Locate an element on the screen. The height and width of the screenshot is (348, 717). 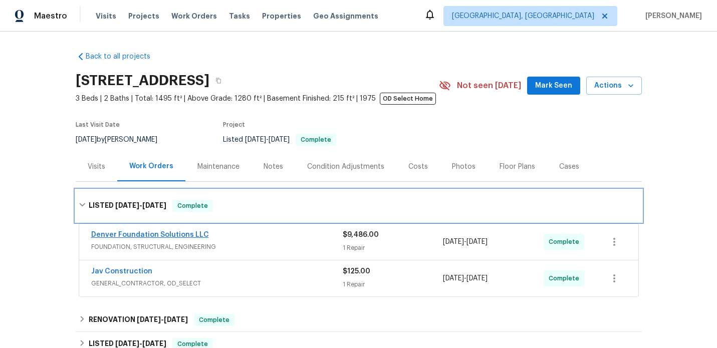
div: Condition Adjustments is located at coordinates (346, 167).